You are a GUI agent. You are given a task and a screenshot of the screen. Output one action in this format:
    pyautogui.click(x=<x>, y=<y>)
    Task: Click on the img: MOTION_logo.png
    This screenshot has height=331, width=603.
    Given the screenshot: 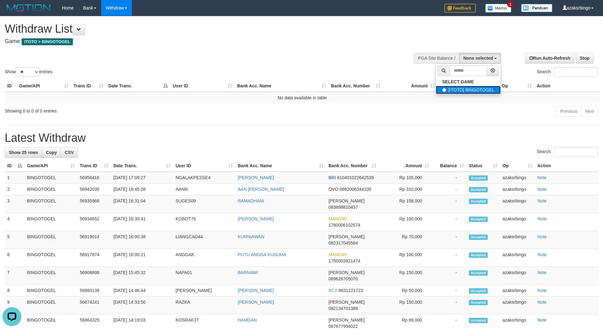 What is the action you would take?
    pyautogui.click(x=29, y=8)
    